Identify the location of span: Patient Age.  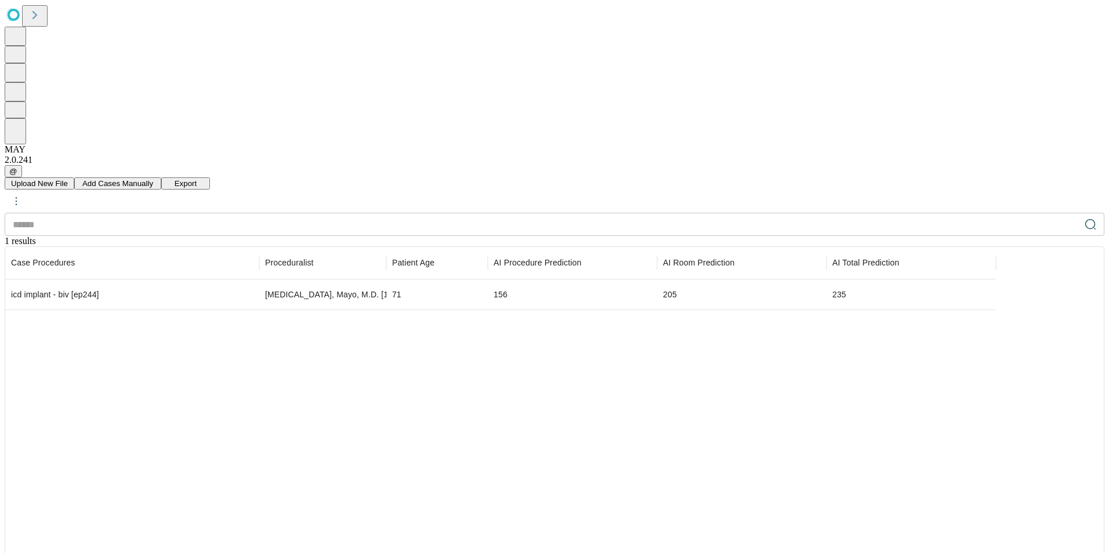
(413, 263).